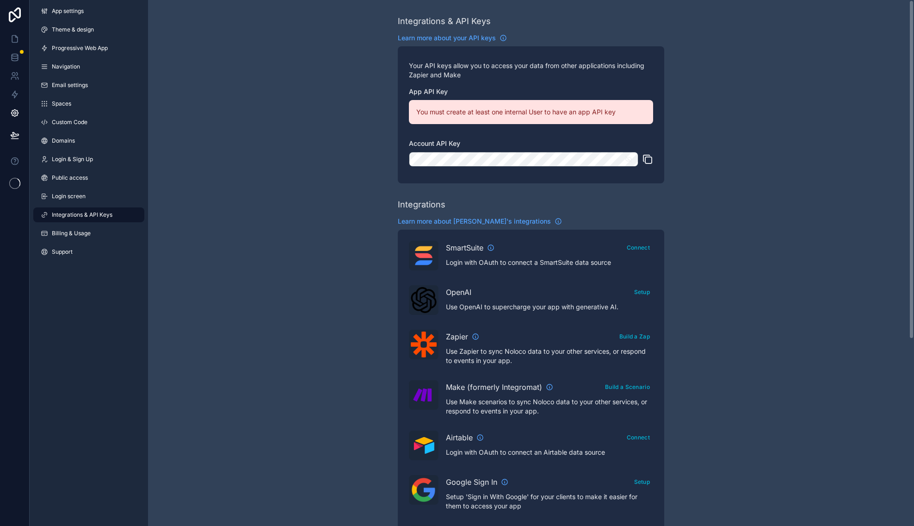  Describe the element at coordinates (68, 196) in the screenshot. I see `span: Login screen` at that location.